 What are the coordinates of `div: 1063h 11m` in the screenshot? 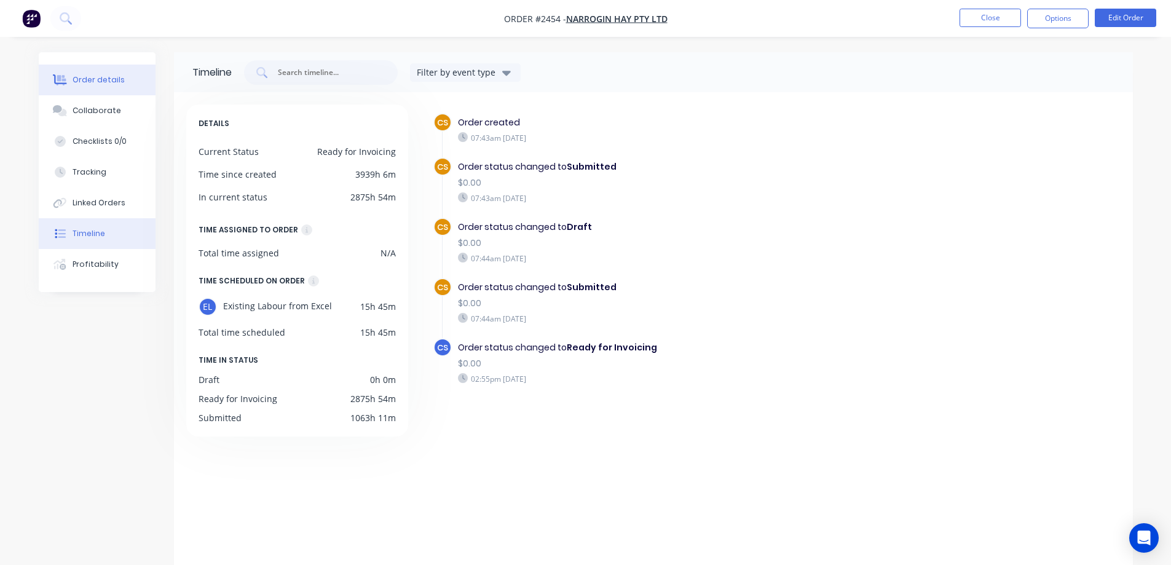 It's located at (373, 417).